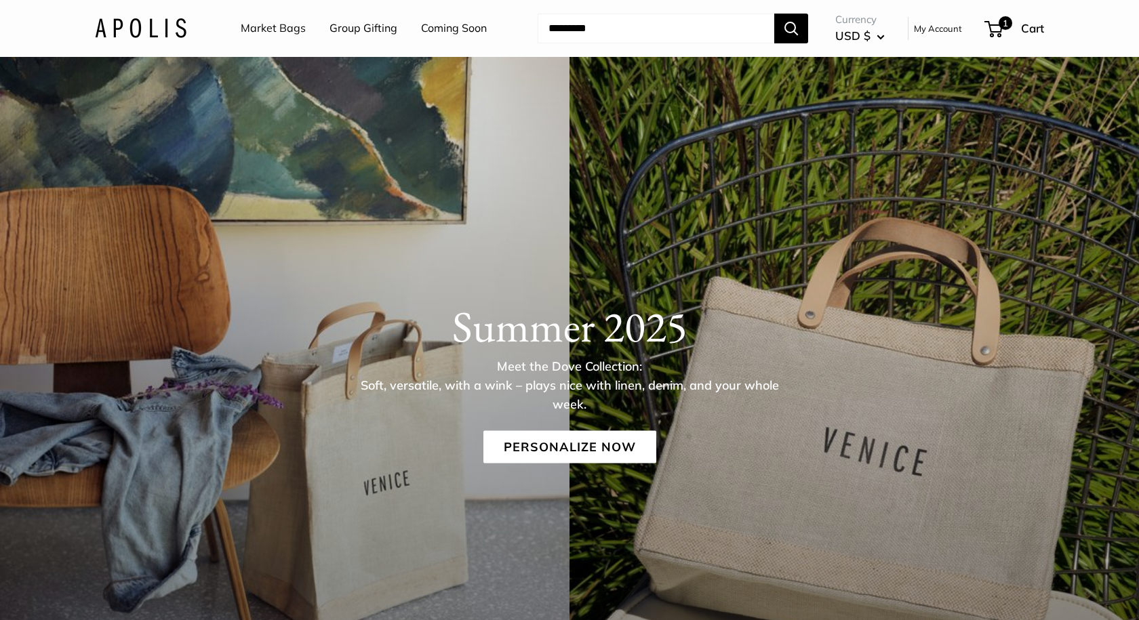  What do you see at coordinates (453, 28) in the screenshot?
I see `a: Coming Soon` at bounding box center [453, 28].